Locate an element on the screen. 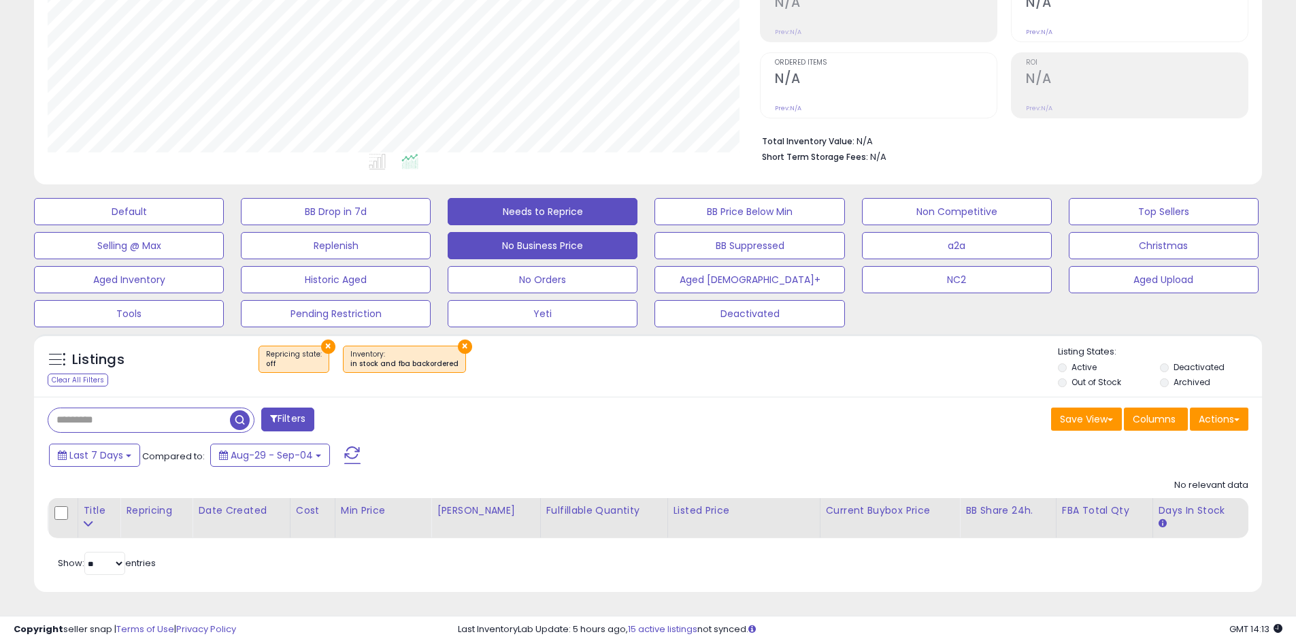 The width and height of the screenshot is (1296, 643). a: Privacy Policy is located at coordinates (206, 629).